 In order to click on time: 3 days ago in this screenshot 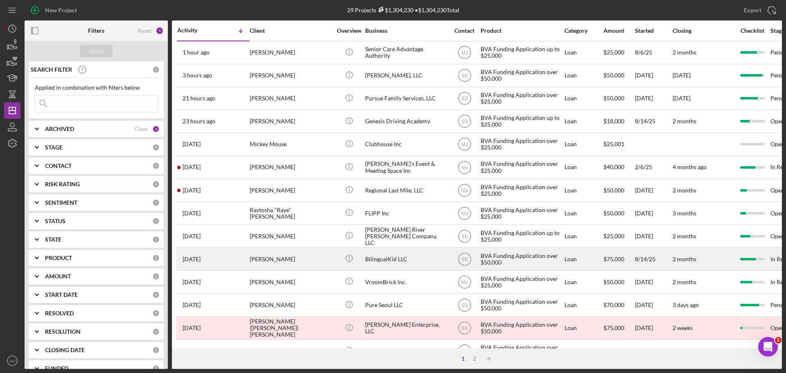, I will do `click(686, 305)`.